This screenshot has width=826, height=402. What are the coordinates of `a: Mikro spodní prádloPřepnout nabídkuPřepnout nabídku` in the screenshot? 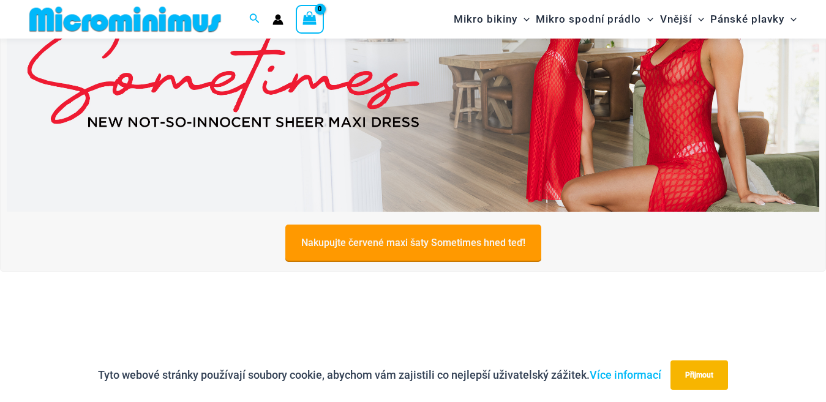 It's located at (595, 19).